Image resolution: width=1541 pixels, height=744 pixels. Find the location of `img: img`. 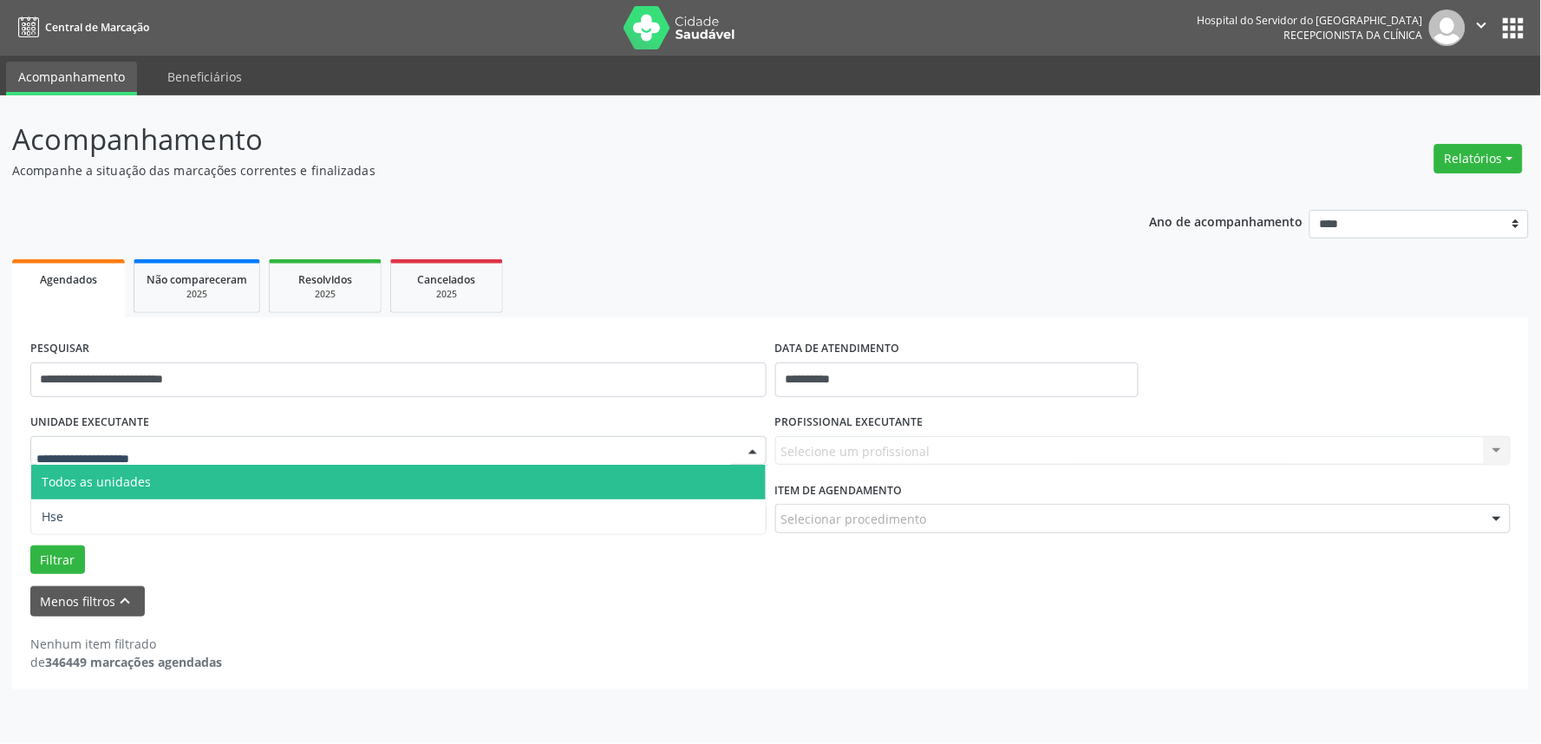

img: img is located at coordinates (1447, 28).